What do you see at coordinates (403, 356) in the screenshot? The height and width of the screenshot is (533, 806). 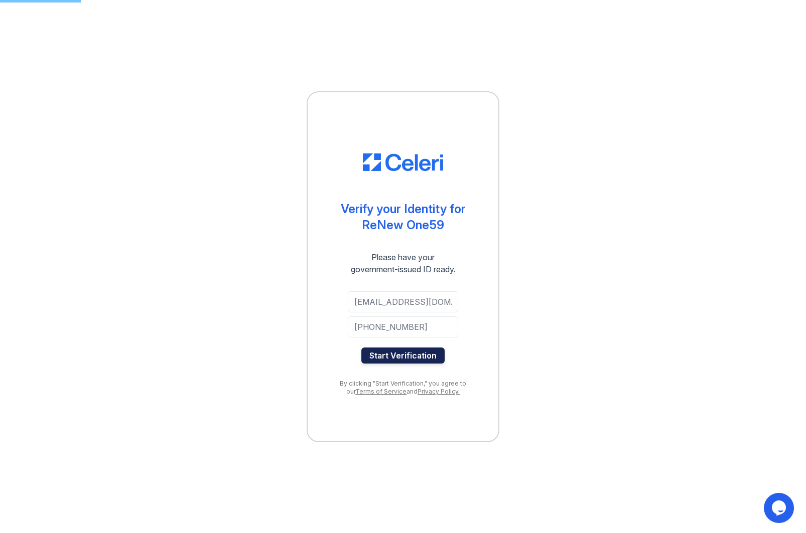 I see `button: Start Verification` at bounding box center [403, 356].